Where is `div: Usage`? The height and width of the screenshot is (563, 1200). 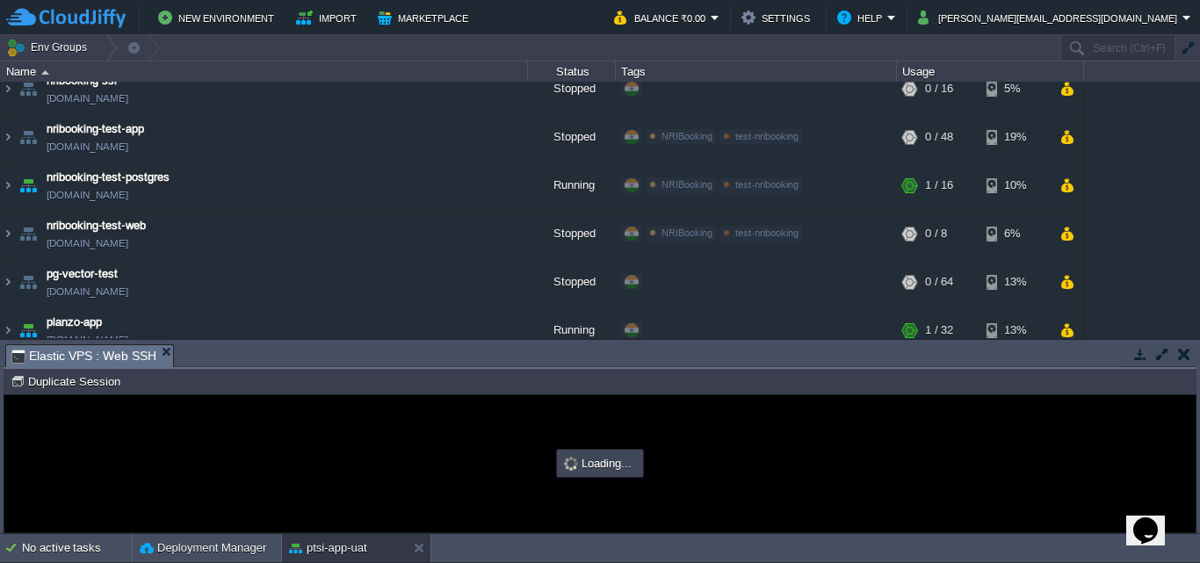 div: Usage is located at coordinates (990, 71).